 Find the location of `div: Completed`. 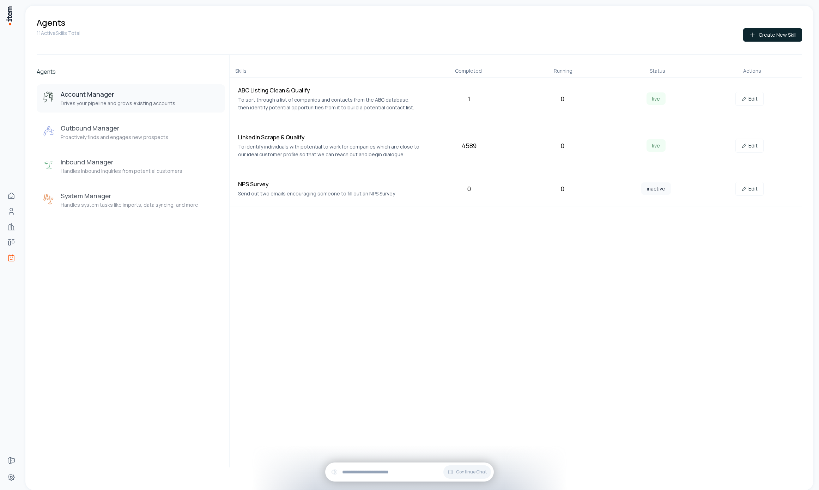

div: Completed is located at coordinates (468, 71).